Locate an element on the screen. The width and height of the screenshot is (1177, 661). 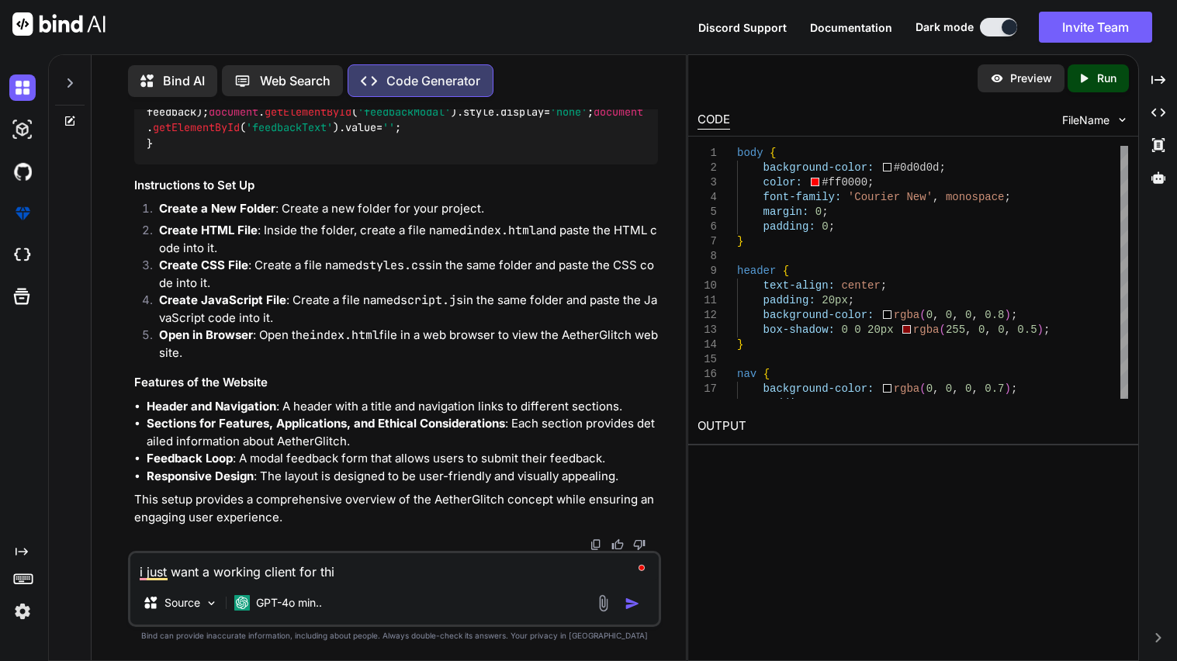
div: 8 is located at coordinates (707, 256).